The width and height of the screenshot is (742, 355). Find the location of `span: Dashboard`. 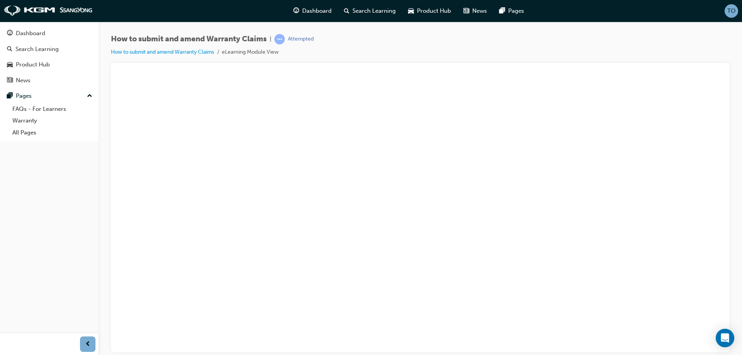

span: Dashboard is located at coordinates (317, 11).